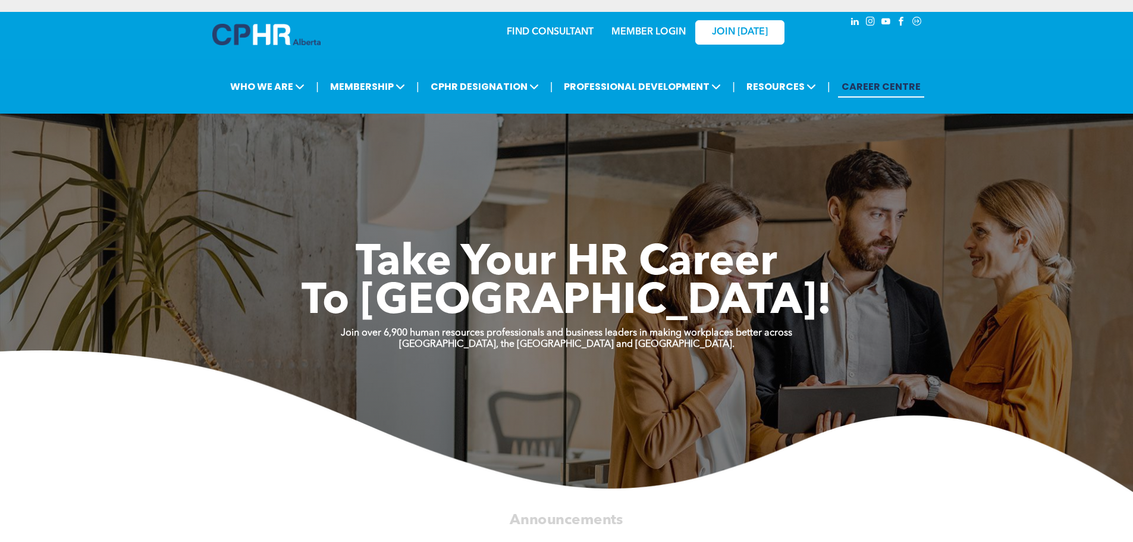 The image size is (1133, 542). Describe the element at coordinates (566, 520) in the screenshot. I see `span: Announcements` at that location.